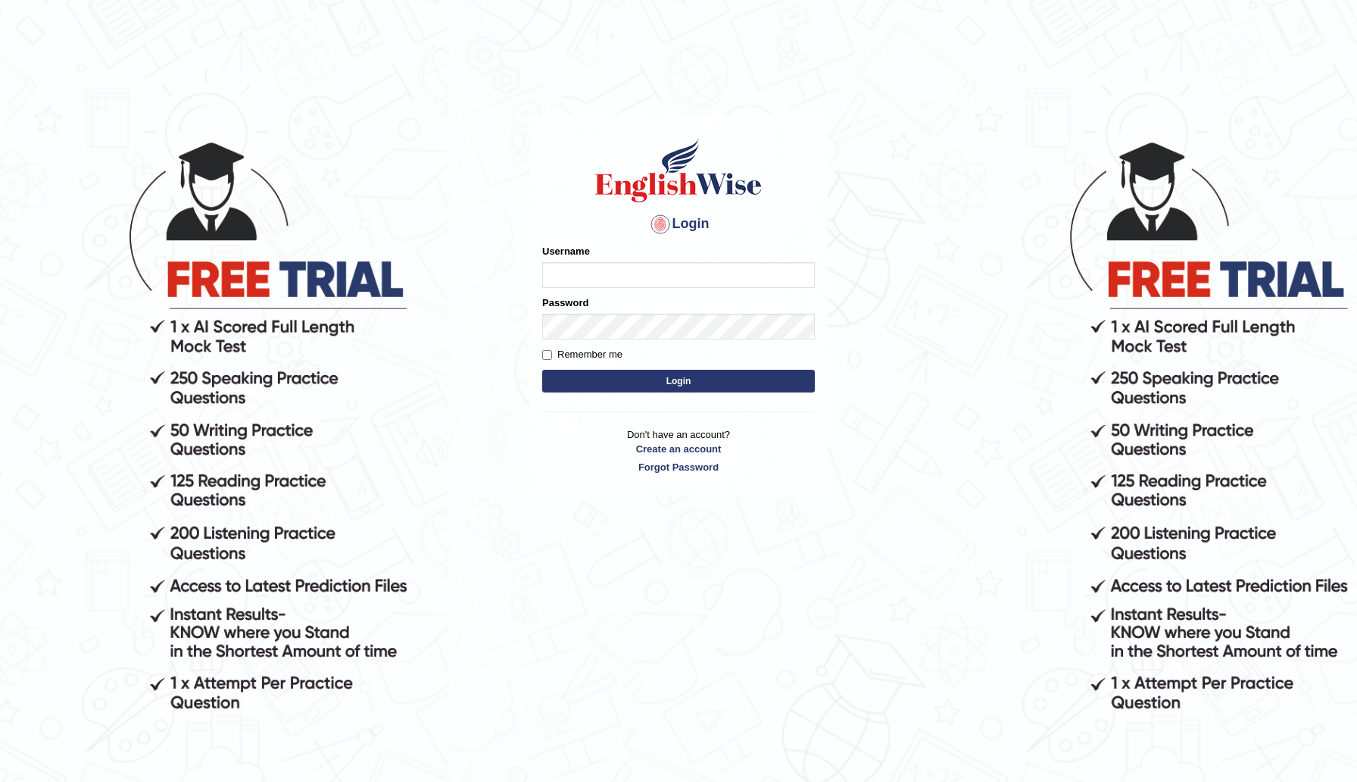 Image resolution: width=1357 pixels, height=782 pixels. What do you see at coordinates (679, 448) in the screenshot?
I see `a: Create an account` at bounding box center [679, 448].